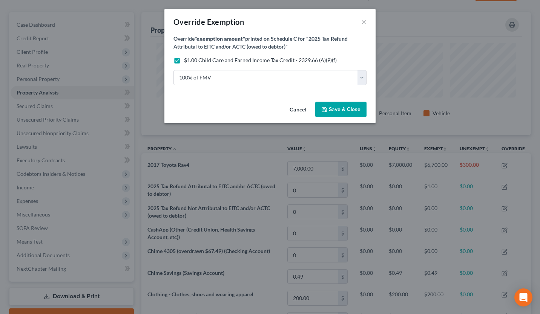  What do you see at coordinates (345, 109) in the screenshot?
I see `span: Save & Close` at bounding box center [345, 109].